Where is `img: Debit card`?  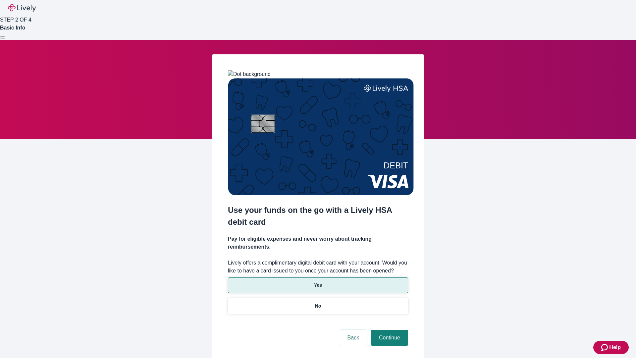 img: Debit card is located at coordinates (321, 137).